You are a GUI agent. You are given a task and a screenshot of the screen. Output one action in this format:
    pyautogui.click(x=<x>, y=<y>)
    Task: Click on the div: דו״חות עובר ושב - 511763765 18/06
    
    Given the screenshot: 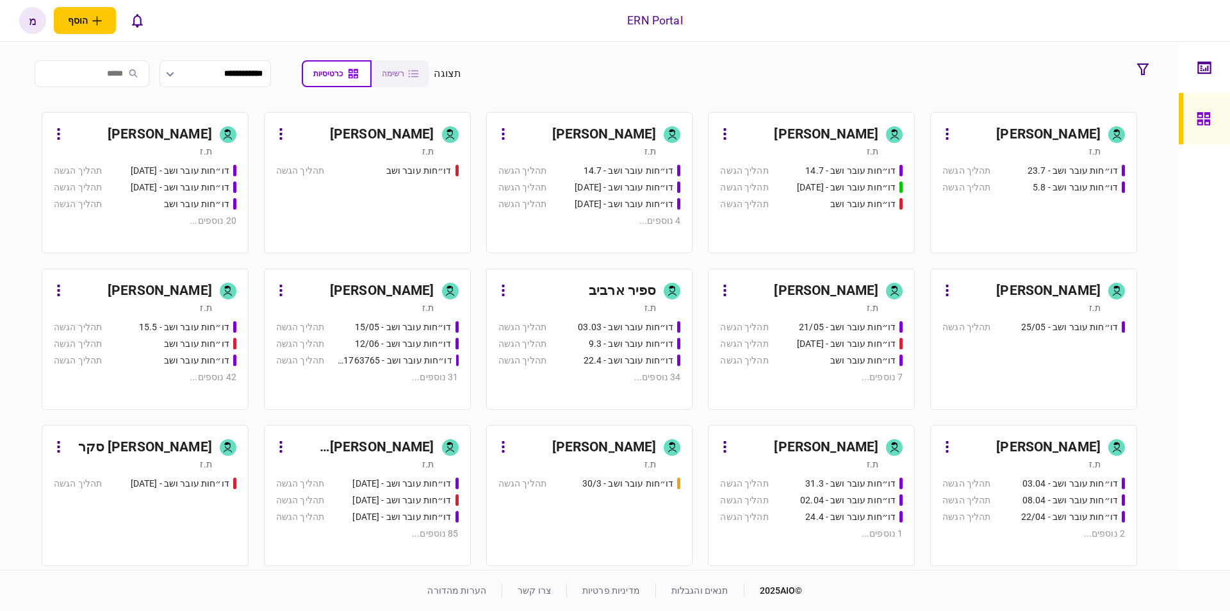 What is the action you would take?
    pyautogui.click(x=394, y=360)
    